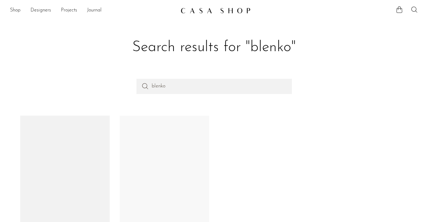 This screenshot has width=428, height=222. Describe the element at coordinates (15, 11) in the screenshot. I see `a: Shop` at that location.